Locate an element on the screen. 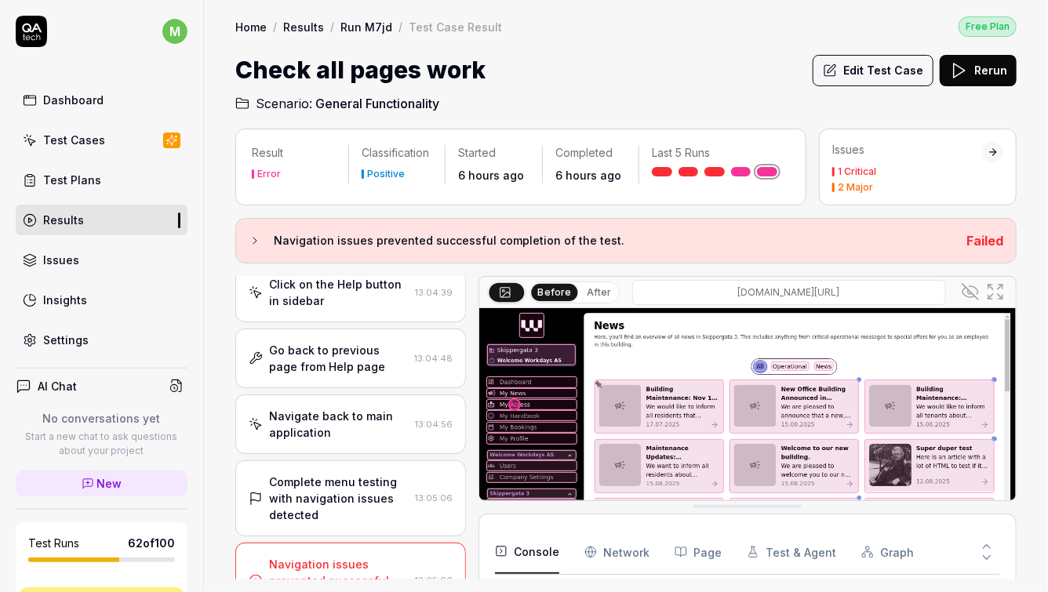  div: Click on the Help button in sidebar is located at coordinates (339, 293).